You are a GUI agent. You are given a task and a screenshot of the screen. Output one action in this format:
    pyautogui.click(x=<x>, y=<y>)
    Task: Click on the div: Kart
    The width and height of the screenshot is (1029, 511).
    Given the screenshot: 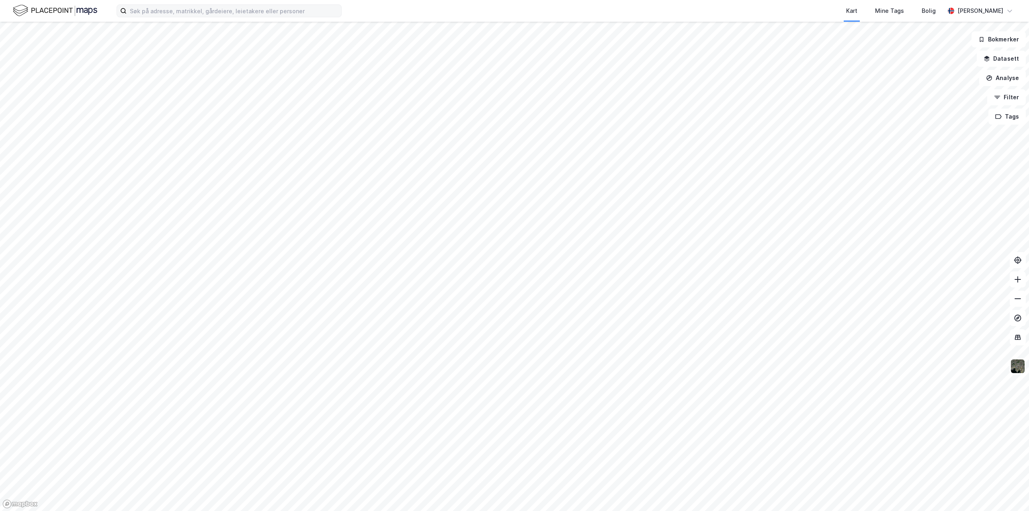 What is the action you would take?
    pyautogui.click(x=852, y=11)
    